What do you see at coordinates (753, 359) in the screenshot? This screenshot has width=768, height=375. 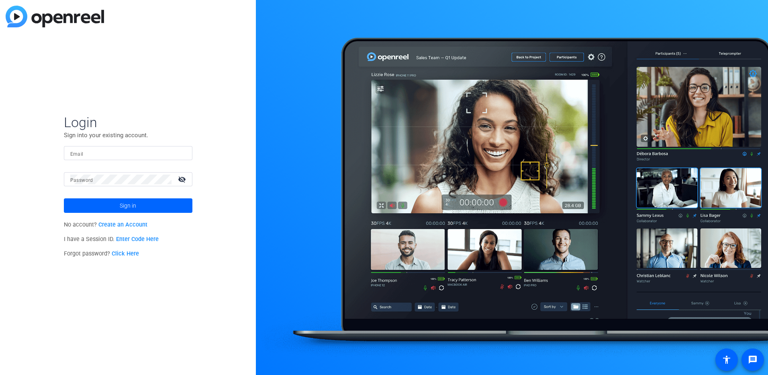 I see `mat-icon: message` at bounding box center [753, 359].